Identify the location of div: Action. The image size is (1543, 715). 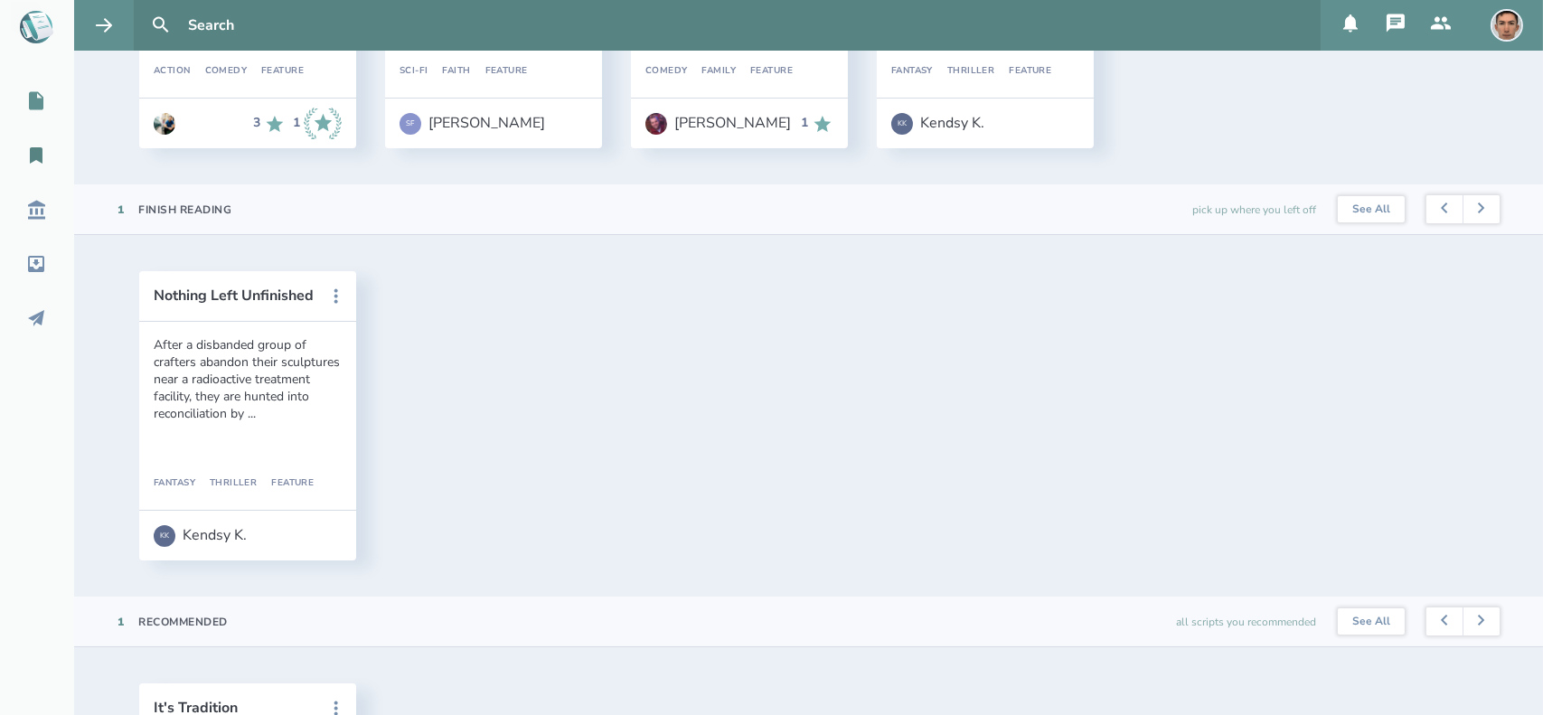
(172, 71).